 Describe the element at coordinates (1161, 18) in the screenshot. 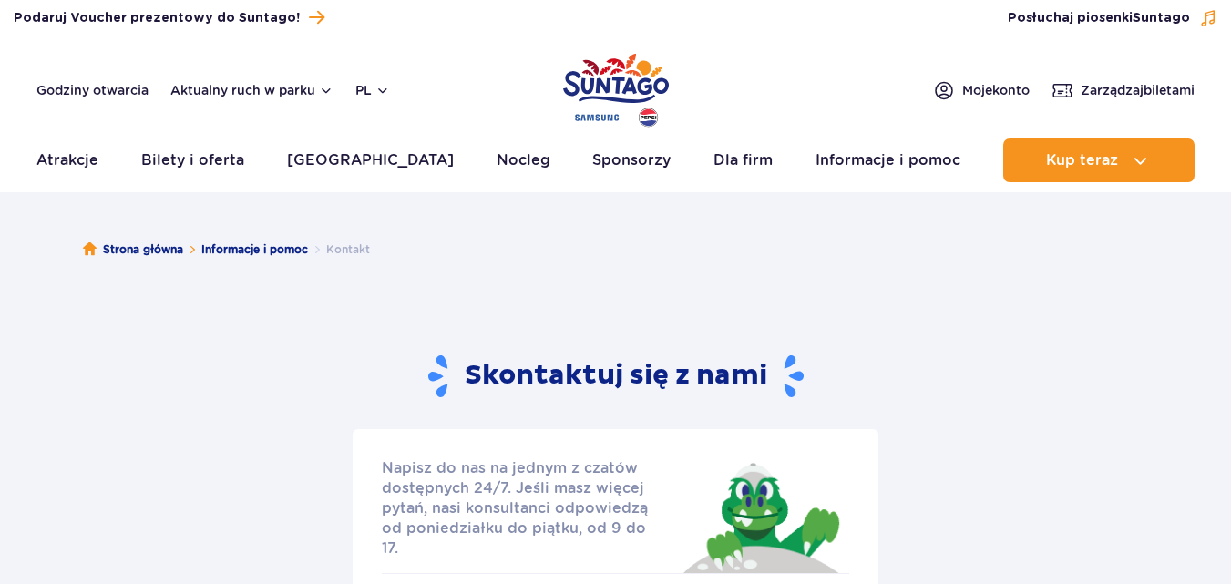

I see `span: Suntago` at that location.